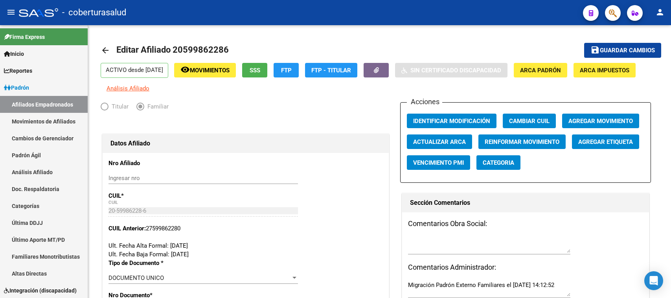  I want to click on span: Sin Certificado Discapacidad, so click(456, 70).